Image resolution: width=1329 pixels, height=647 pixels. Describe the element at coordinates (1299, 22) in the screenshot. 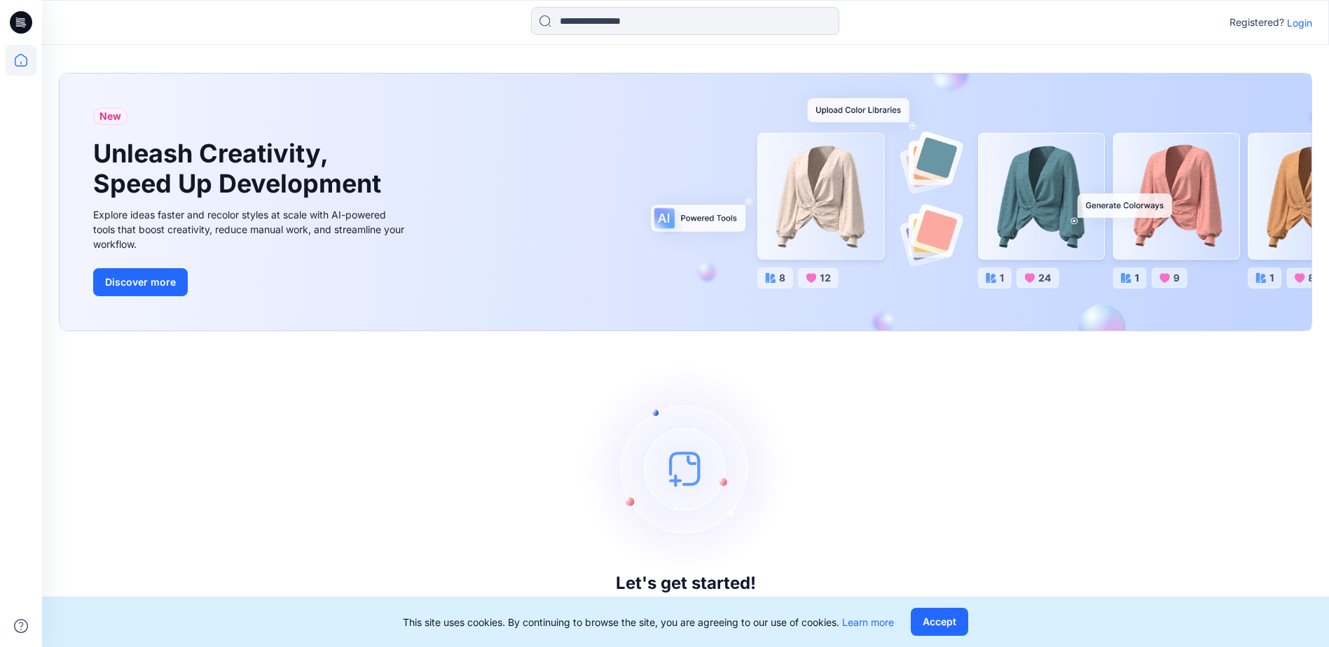

I see `p: Login` at that location.